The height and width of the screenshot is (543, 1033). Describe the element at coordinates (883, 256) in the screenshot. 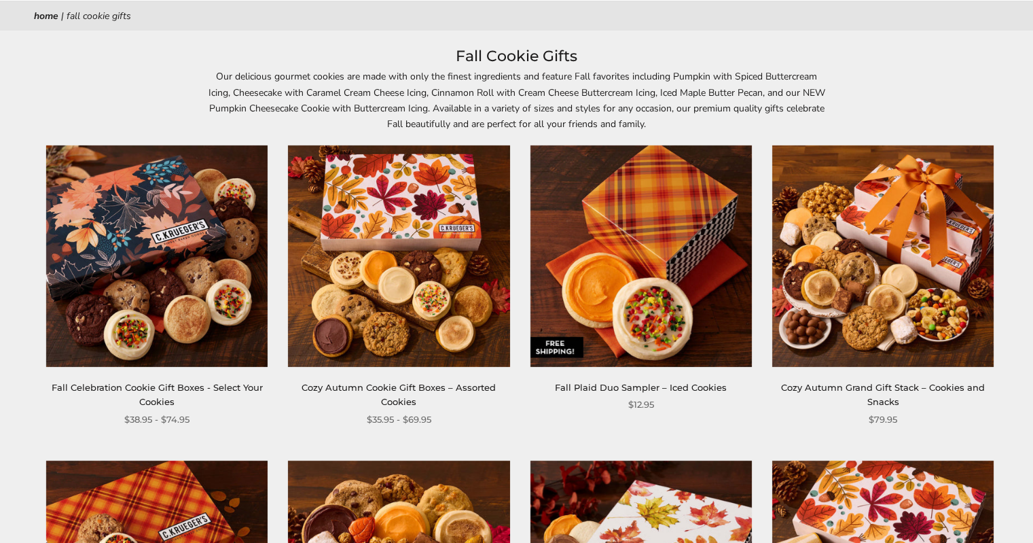

I see `img: Cozy Autumn Grand Gift Stack – Cookies and Snacks` at that location.